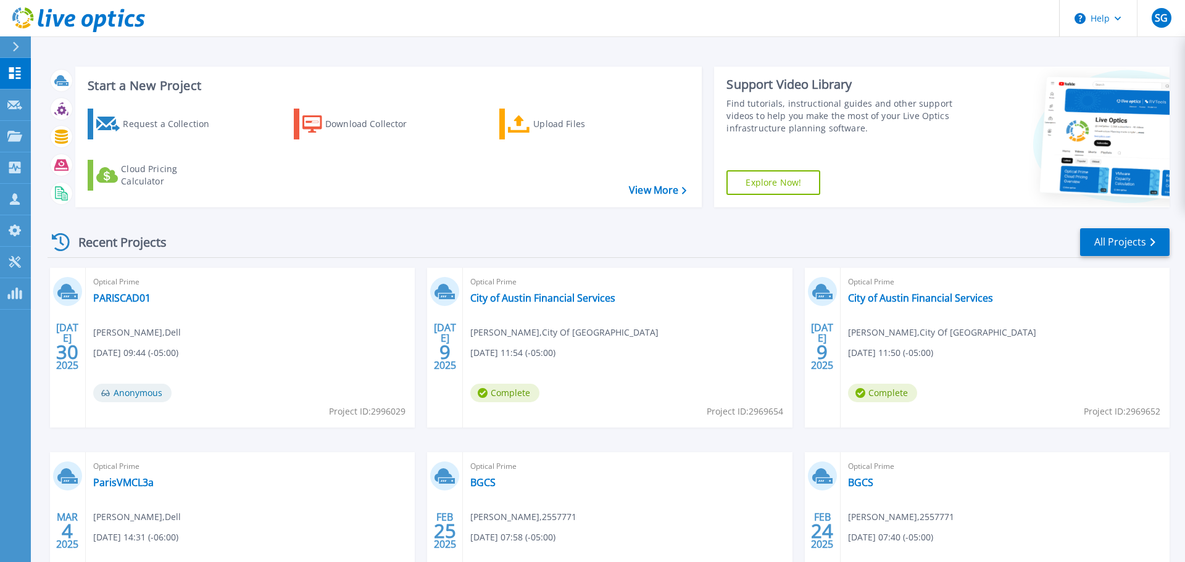 The width and height of the screenshot is (1185, 562). Describe the element at coordinates (132, 393) in the screenshot. I see `span: Anonymous` at that location.